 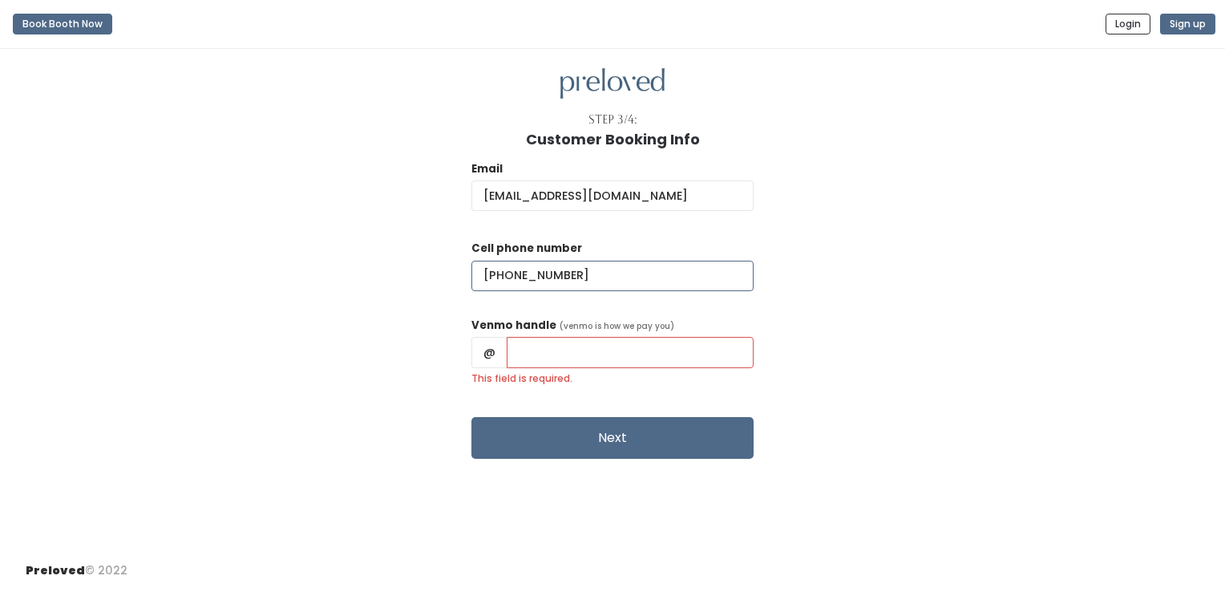 What do you see at coordinates (514, 326) in the screenshot?
I see `label: Venmo handle` at bounding box center [514, 326].